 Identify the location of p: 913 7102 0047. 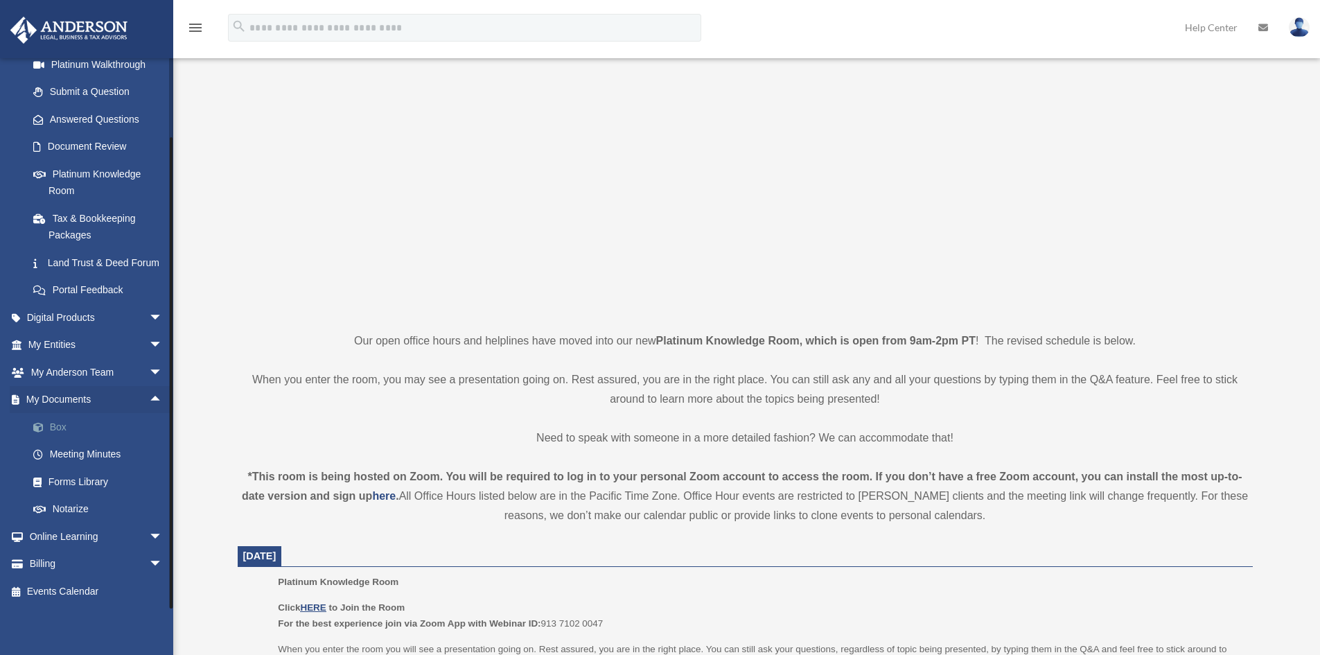
(760, 615).